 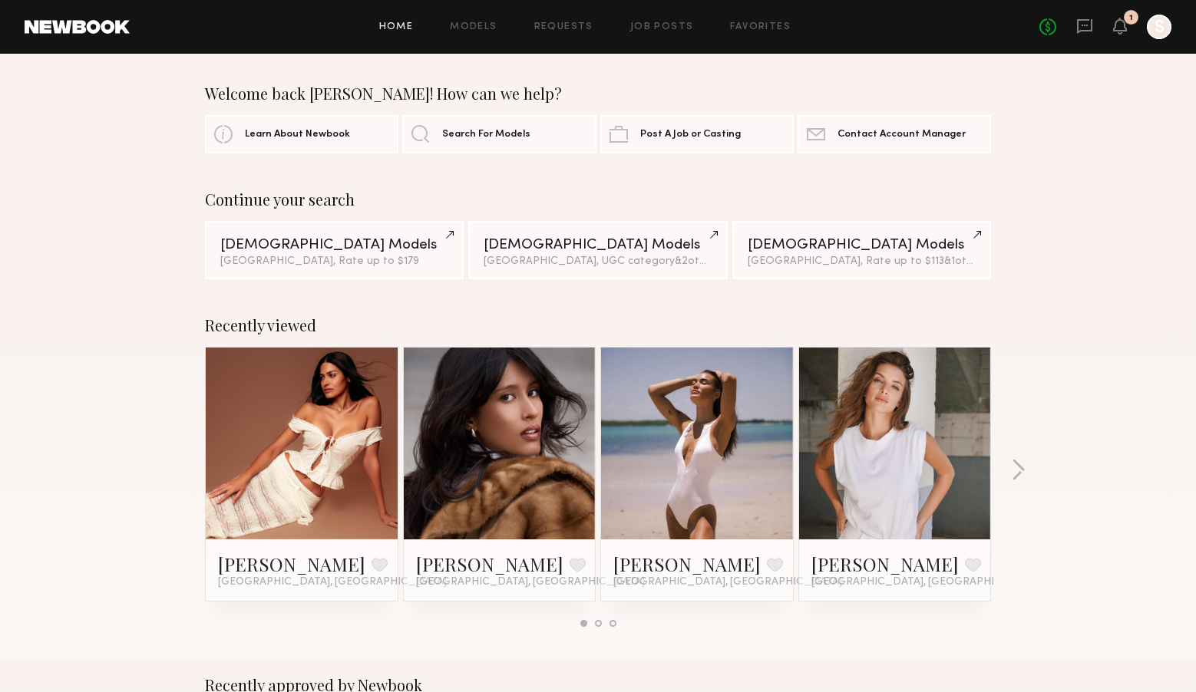 I want to click on a: Requests, so click(x=563, y=27).